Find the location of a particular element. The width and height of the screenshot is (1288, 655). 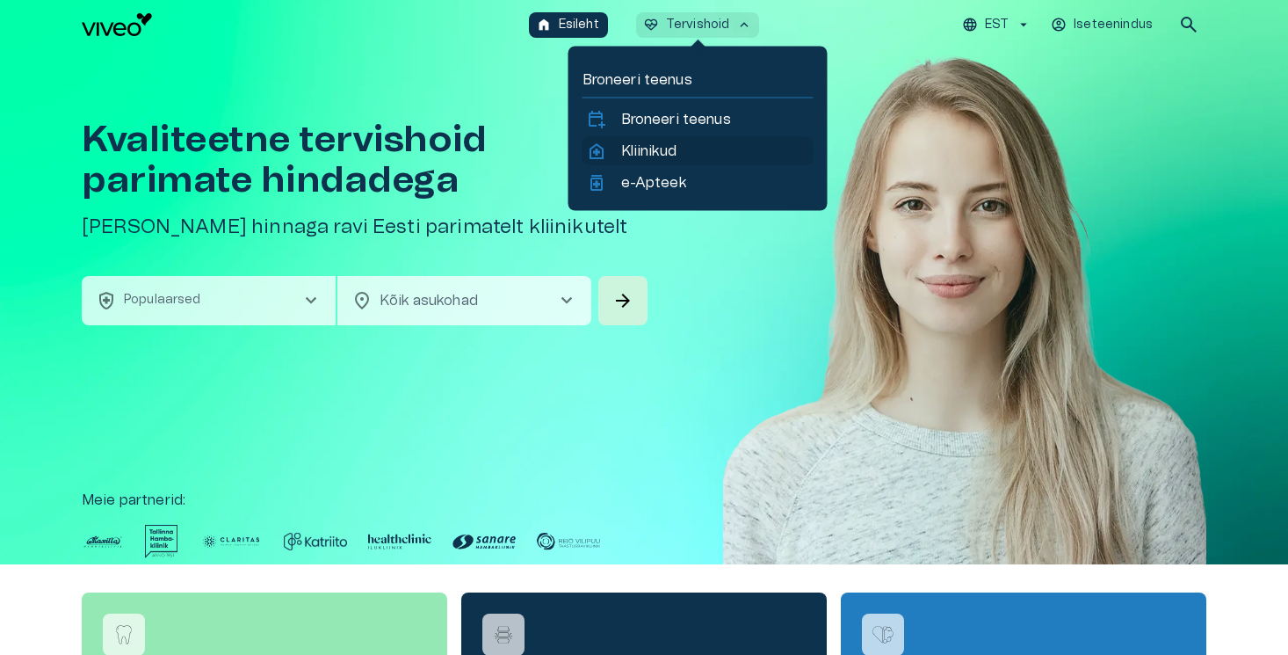

span: home_health is located at coordinates (597, 151).